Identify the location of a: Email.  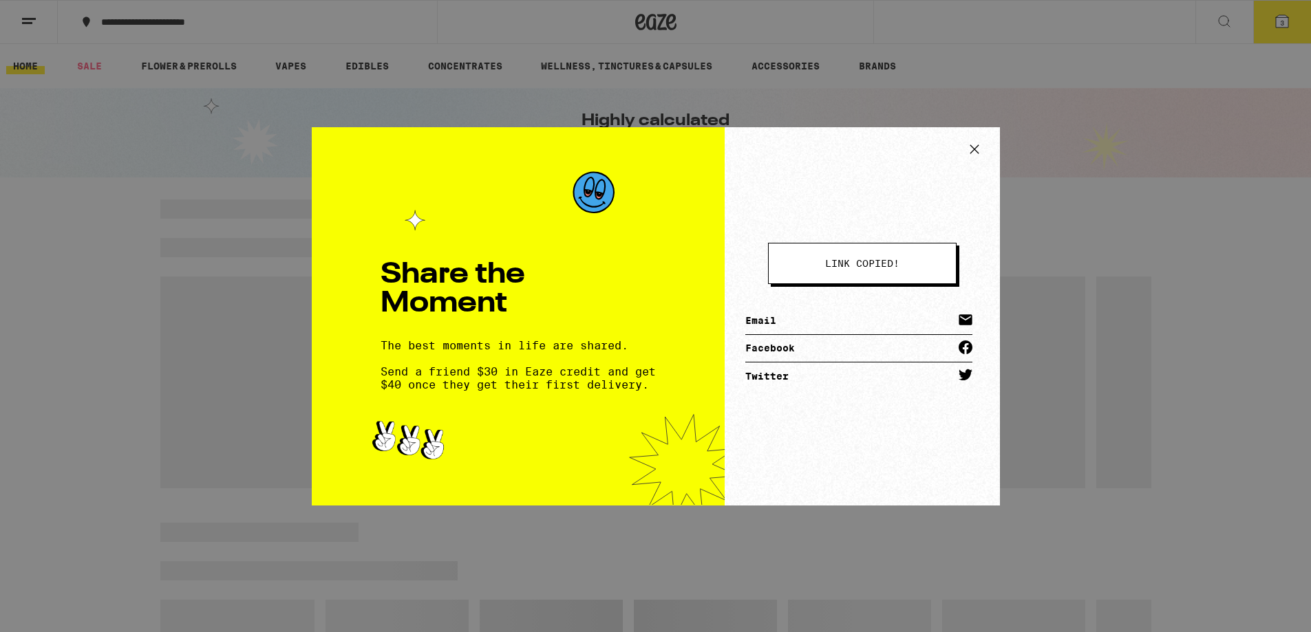
(859, 321).